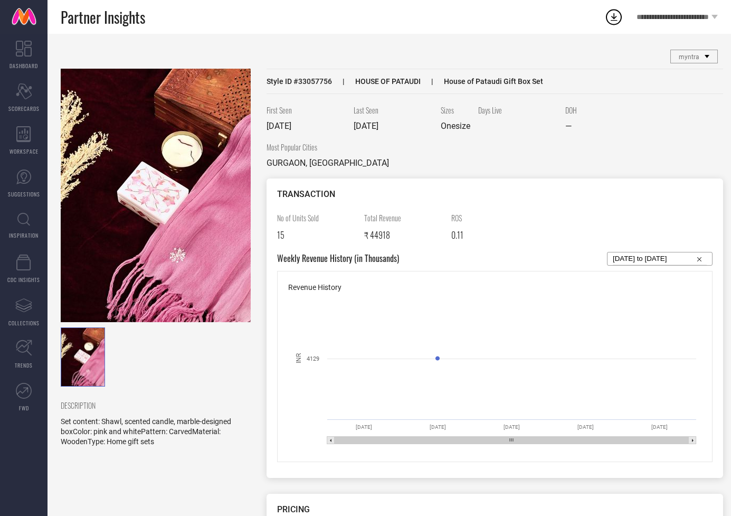 Image resolution: width=731 pixels, height=516 pixels. I want to click on text: 4129, so click(313, 359).